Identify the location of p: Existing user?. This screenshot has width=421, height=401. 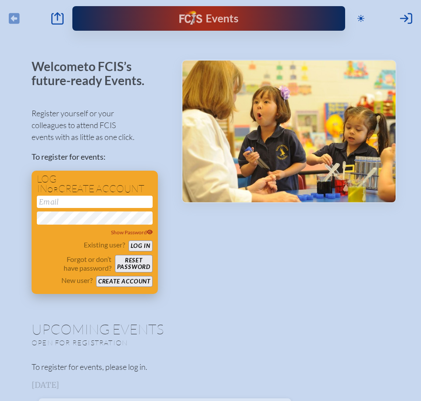
(104, 245).